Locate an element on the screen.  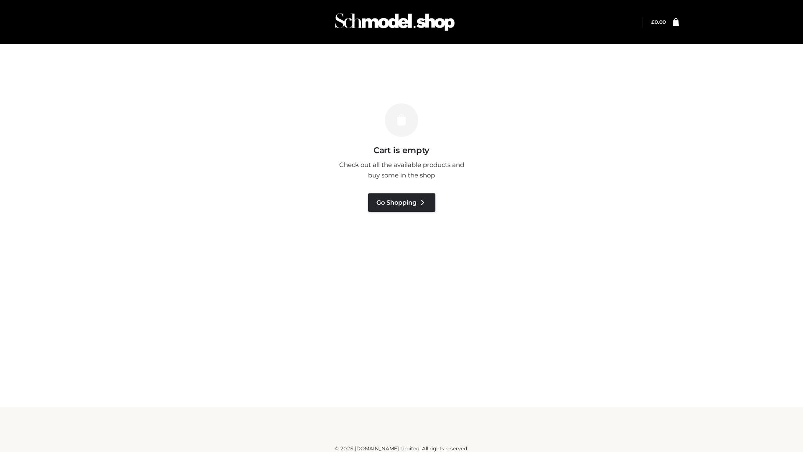
img: Schmodel Admin 964 is located at coordinates (395, 22).